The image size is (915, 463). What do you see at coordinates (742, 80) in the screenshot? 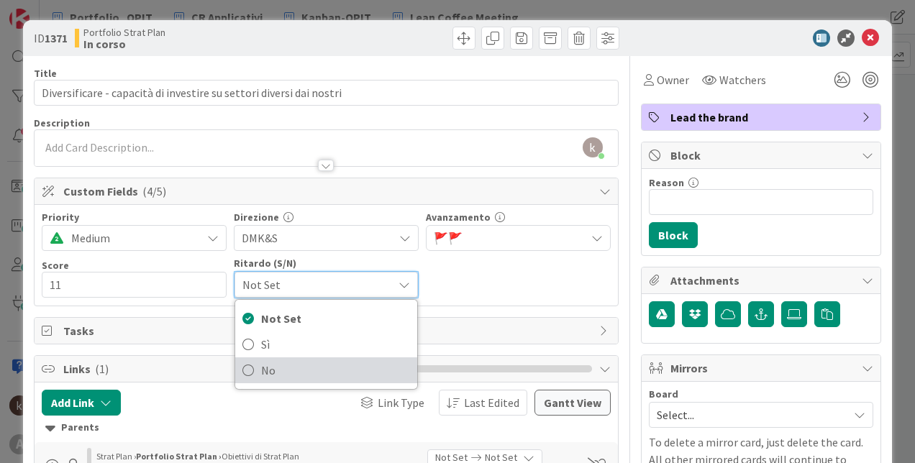
I see `span: Watchers` at bounding box center [742, 80].